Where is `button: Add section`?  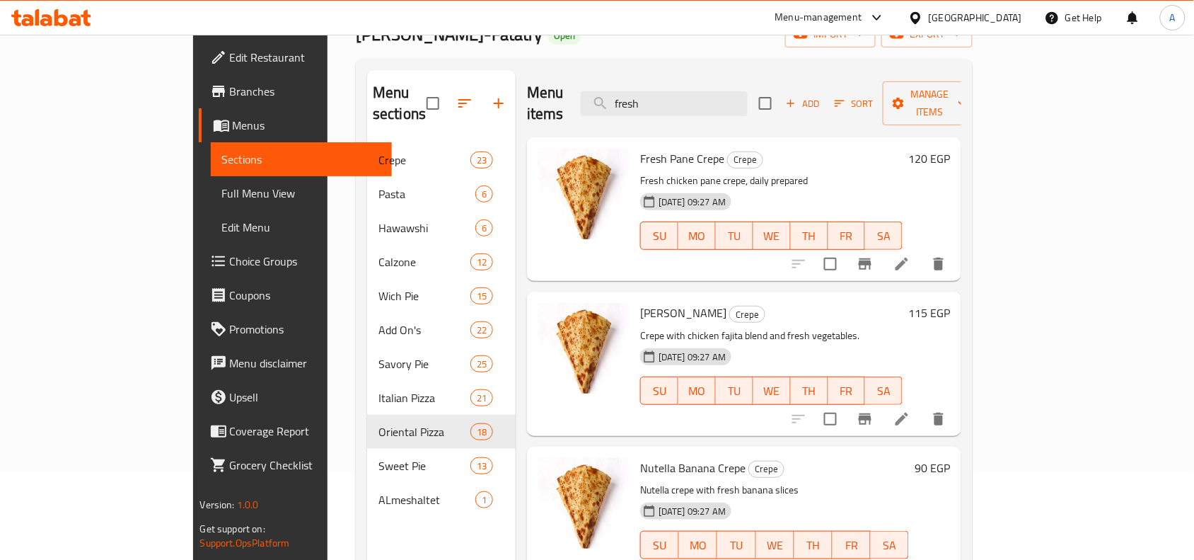 button: Add section is located at coordinates (499, 103).